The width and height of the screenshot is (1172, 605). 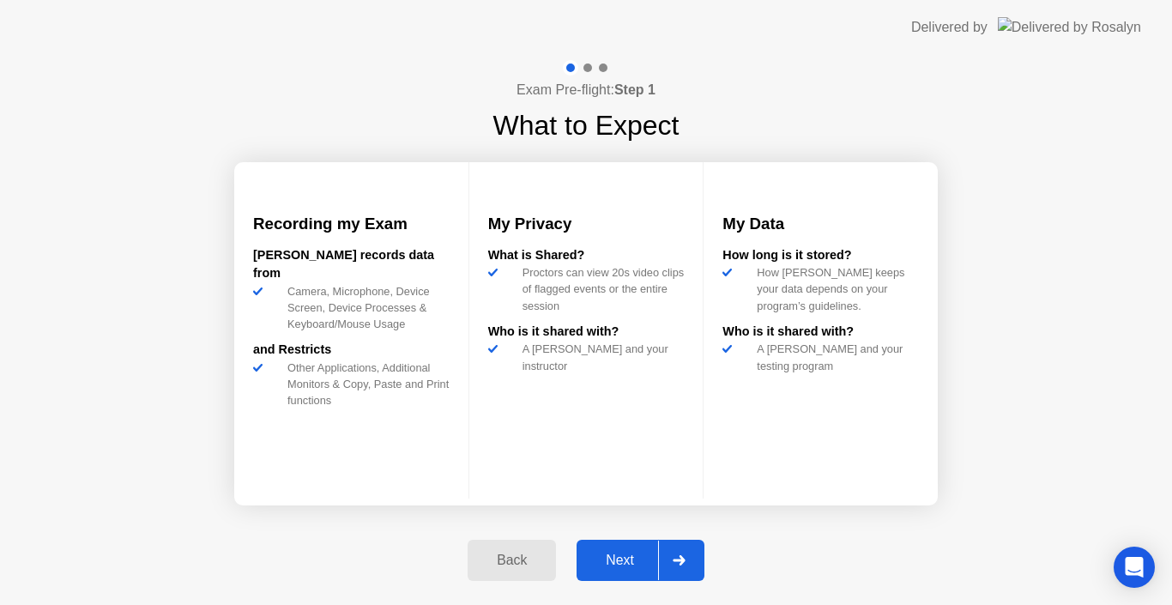 I want to click on h3: My Privacy, so click(x=586, y=224).